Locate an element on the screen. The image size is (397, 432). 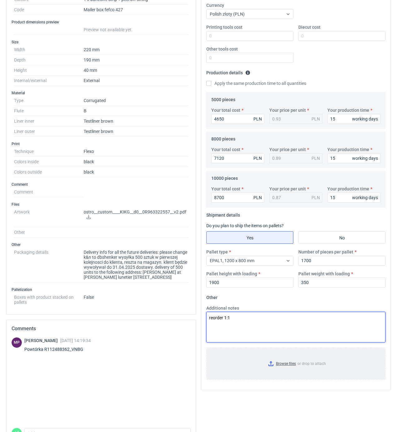
h3: Other is located at coordinates (101, 245).